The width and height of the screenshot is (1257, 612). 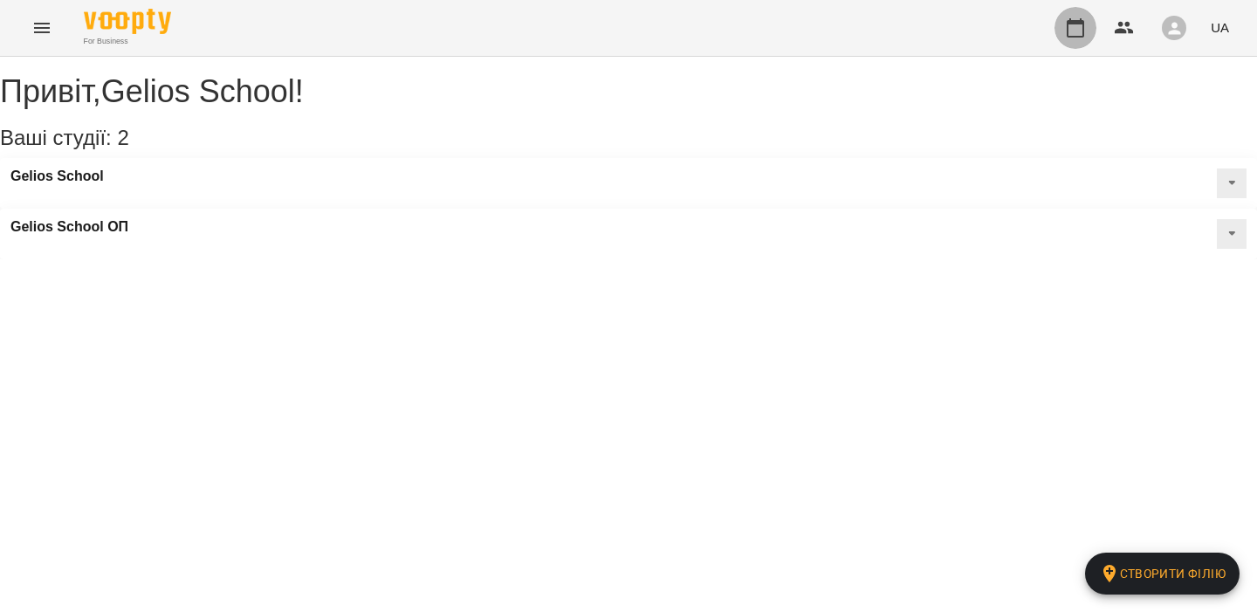 What do you see at coordinates (122, 137) in the screenshot?
I see `span: 2` at bounding box center [122, 137].